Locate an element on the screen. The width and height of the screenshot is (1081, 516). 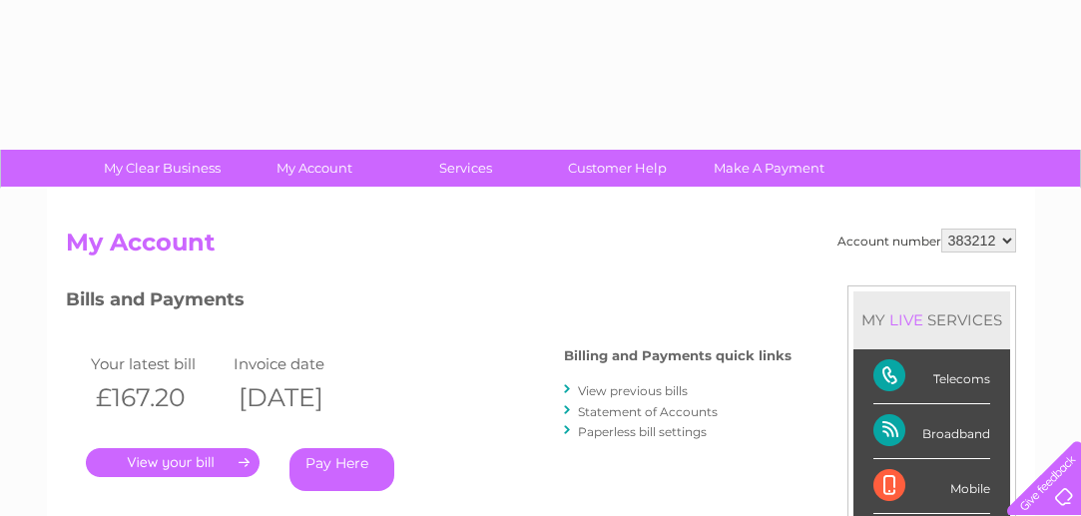
a: Services is located at coordinates (465, 168).